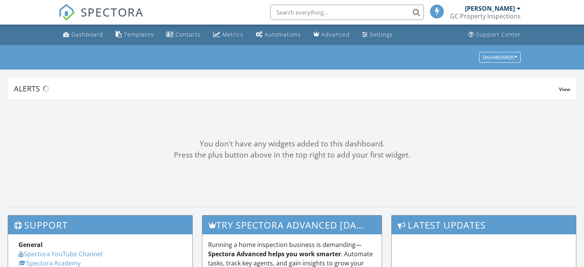 Image resolution: width=584 pixels, height=267 pixels. What do you see at coordinates (564, 89) in the screenshot?
I see `span: View` at bounding box center [564, 89].